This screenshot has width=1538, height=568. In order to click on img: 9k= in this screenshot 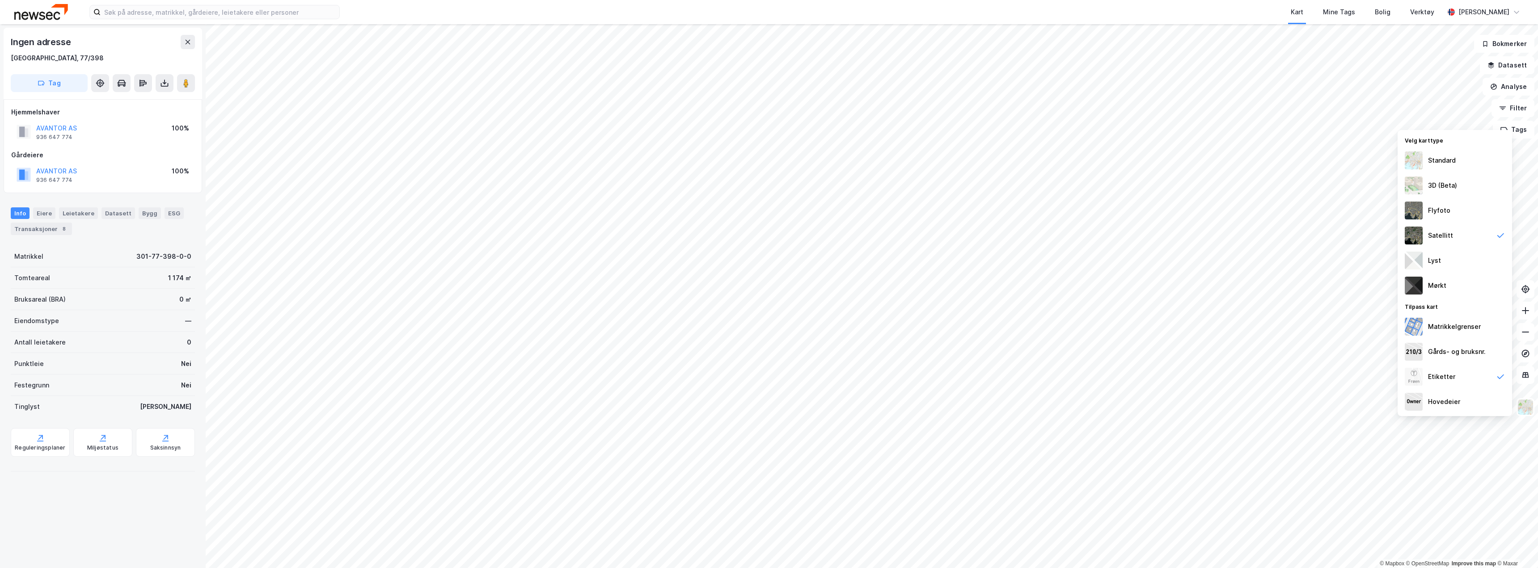, I will do `click(1414, 236)`.